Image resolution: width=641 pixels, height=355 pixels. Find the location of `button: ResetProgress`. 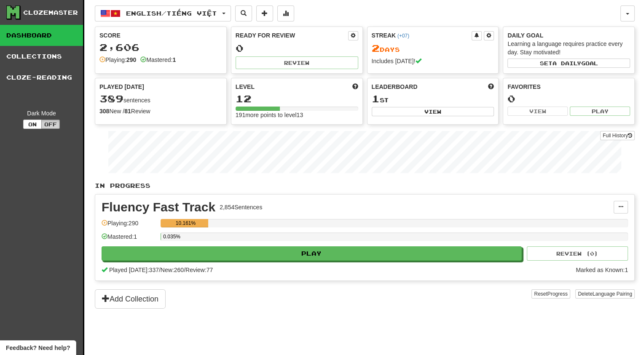

button: ResetProgress is located at coordinates (550, 294).